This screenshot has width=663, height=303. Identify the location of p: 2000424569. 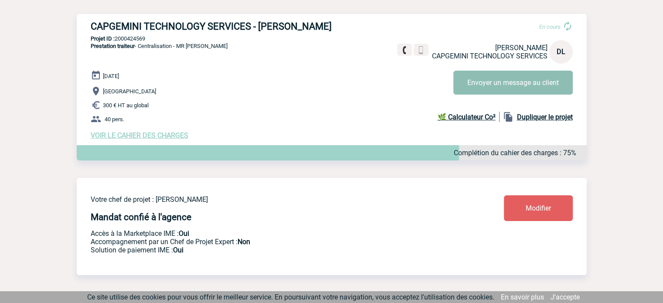
(332, 38).